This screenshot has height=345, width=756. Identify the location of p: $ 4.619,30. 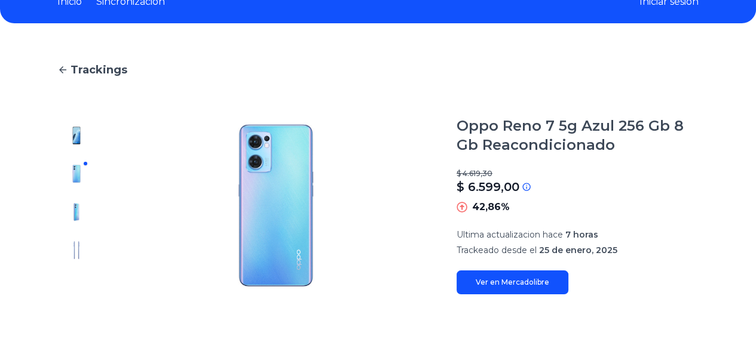
(577, 174).